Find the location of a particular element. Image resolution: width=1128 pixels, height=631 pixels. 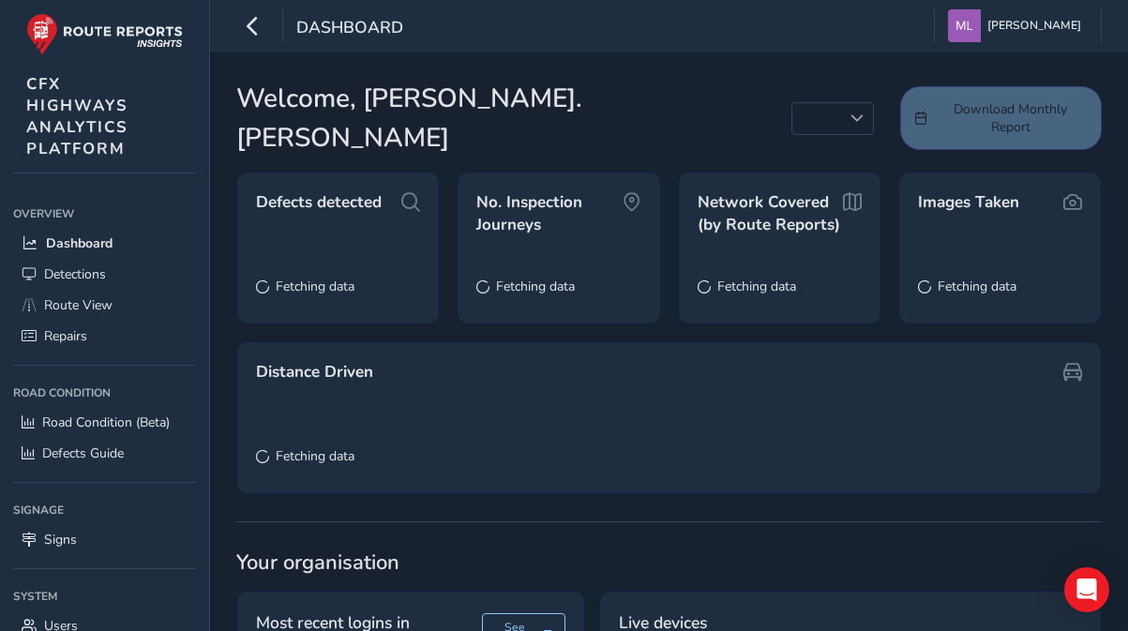

span: Road Condition (Beta) is located at coordinates (106, 422).